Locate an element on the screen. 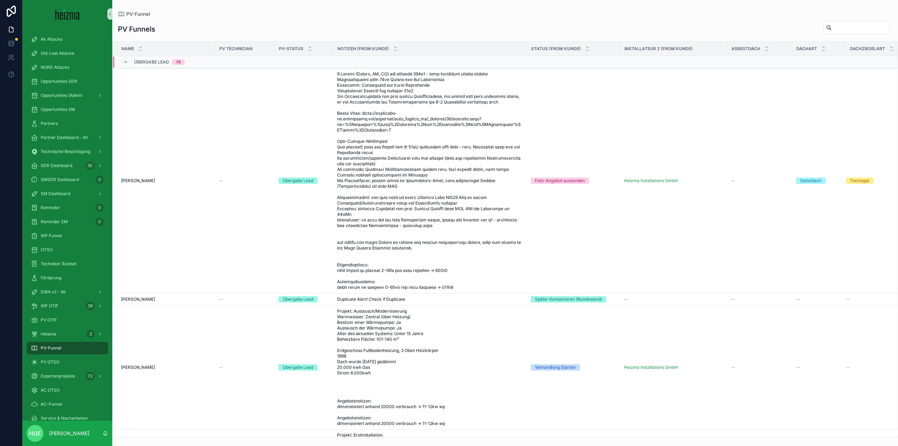 The height and width of the screenshot is (446, 898). span: Dachziegelart is located at coordinates (867, 49).